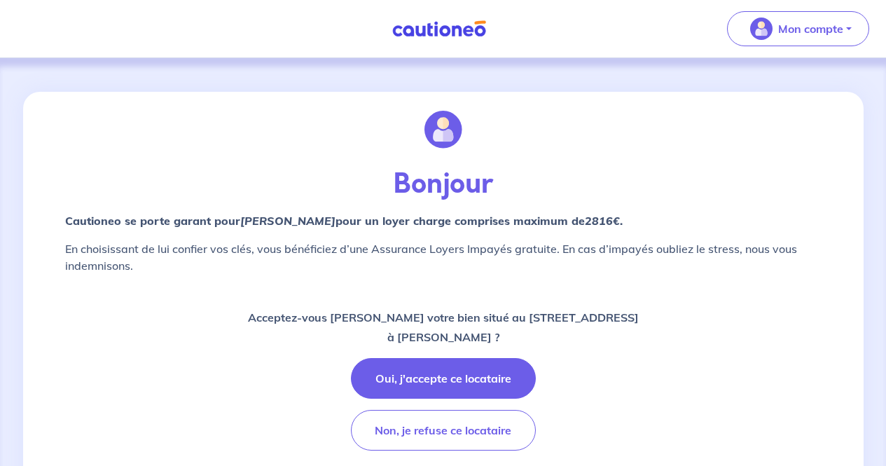 This screenshot has width=886, height=466. Describe the element at coordinates (443, 184) in the screenshot. I see `p: Bonjour` at that location.